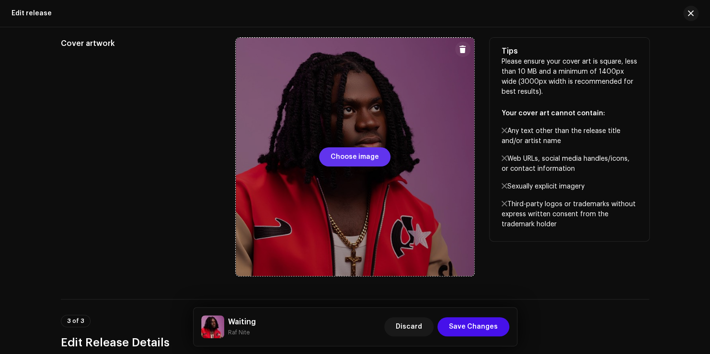  I want to click on p: Sexually explicit imagery, so click(569, 187).